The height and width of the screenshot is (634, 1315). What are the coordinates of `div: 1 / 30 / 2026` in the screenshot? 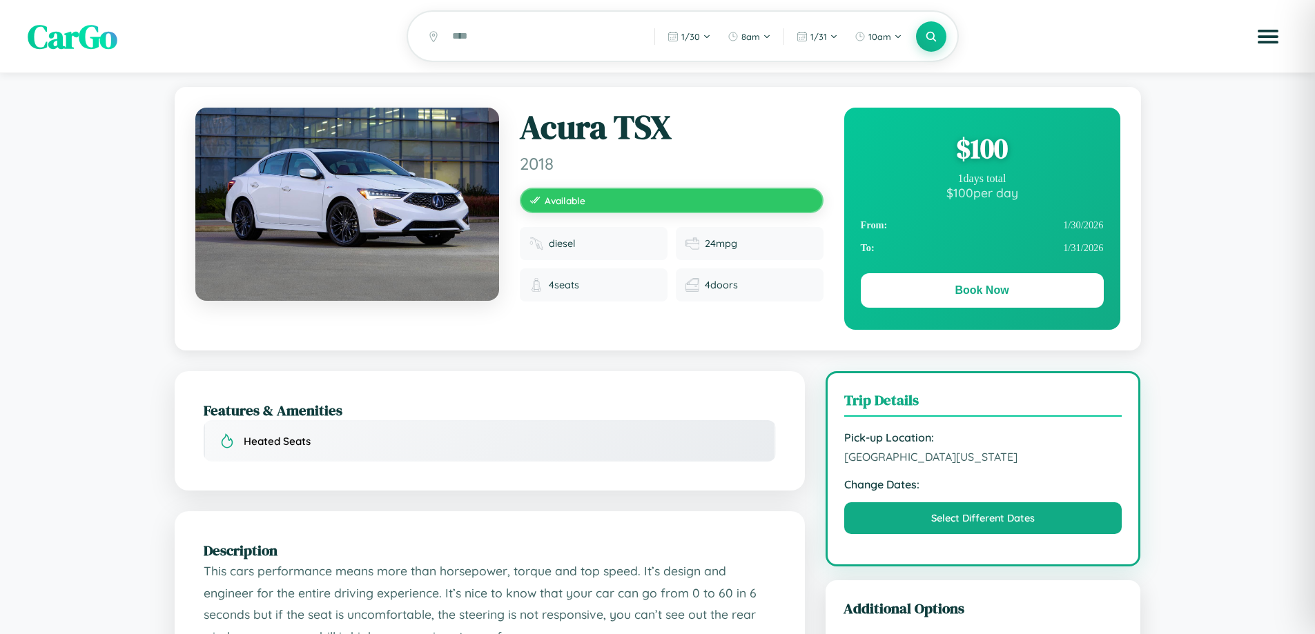 It's located at (982, 225).